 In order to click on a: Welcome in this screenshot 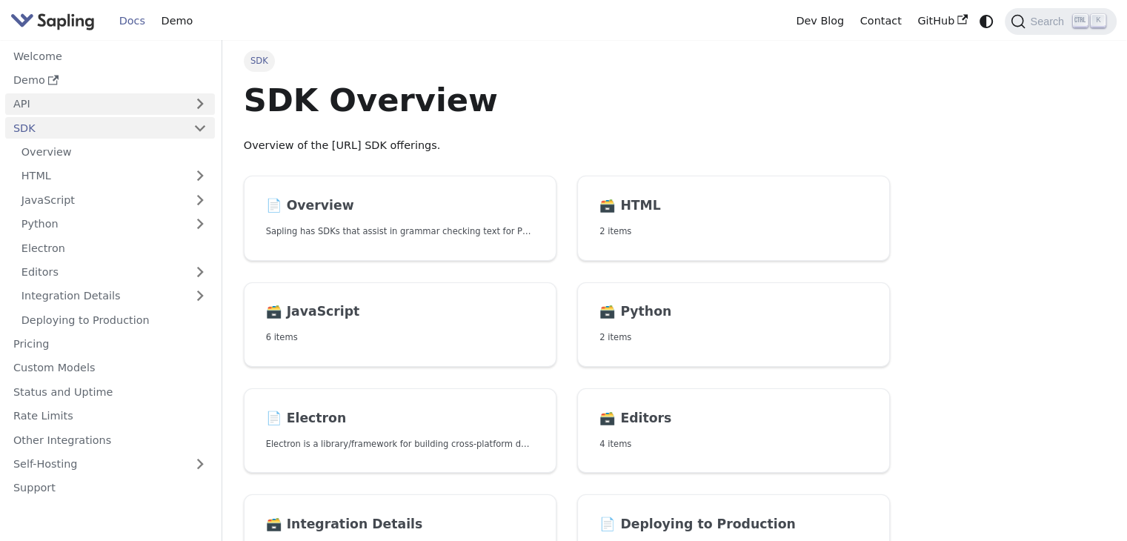, I will do `click(110, 56)`.